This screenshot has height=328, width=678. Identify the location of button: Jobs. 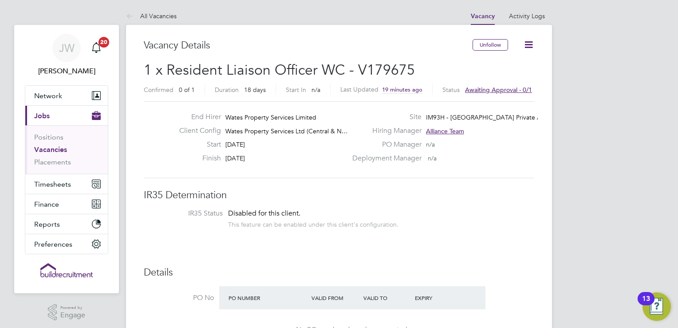
(67, 115).